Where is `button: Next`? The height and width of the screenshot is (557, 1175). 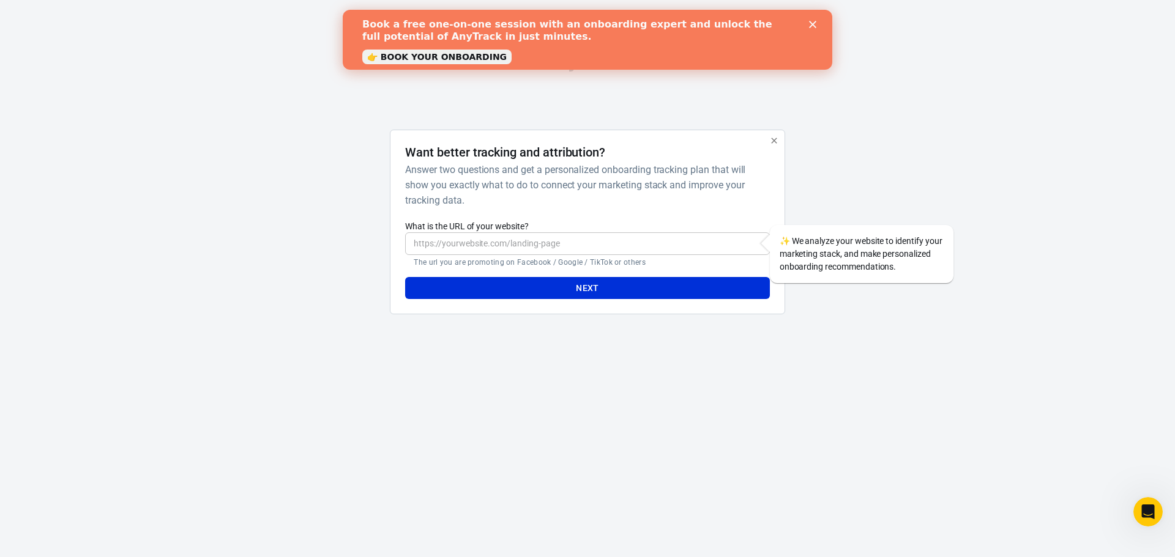 button: Next is located at coordinates (587, 288).